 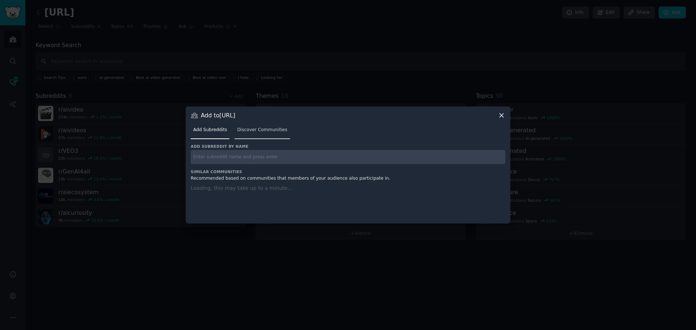 What do you see at coordinates (348, 200) in the screenshot?
I see `div: Loading, this may take up to a minute...` at bounding box center [348, 200].